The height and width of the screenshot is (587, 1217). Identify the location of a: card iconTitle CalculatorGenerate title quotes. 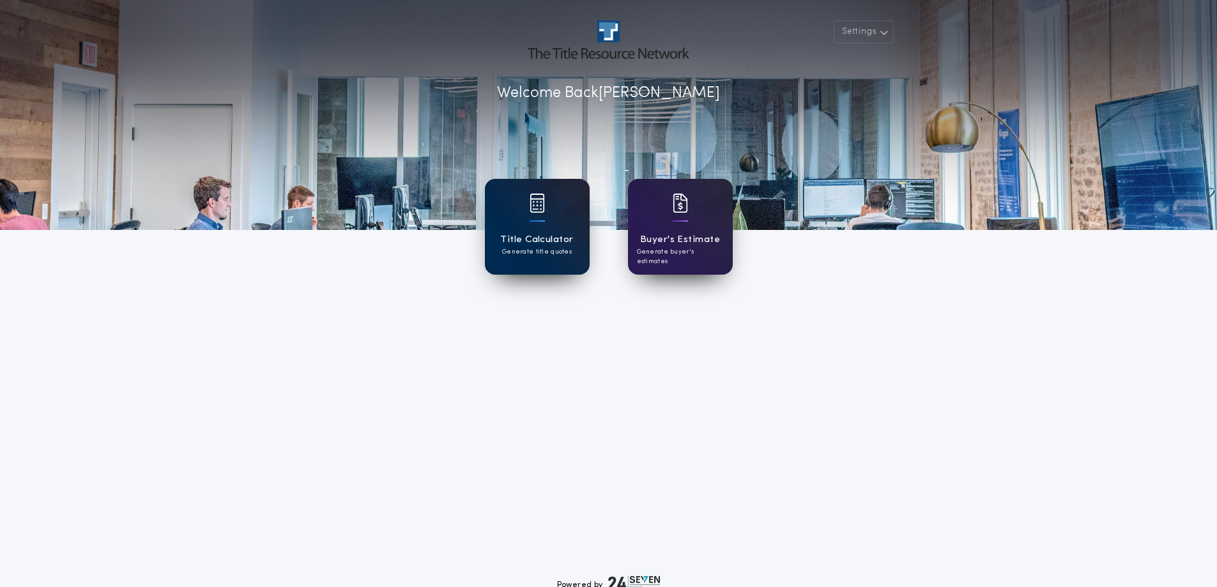
(537, 227).